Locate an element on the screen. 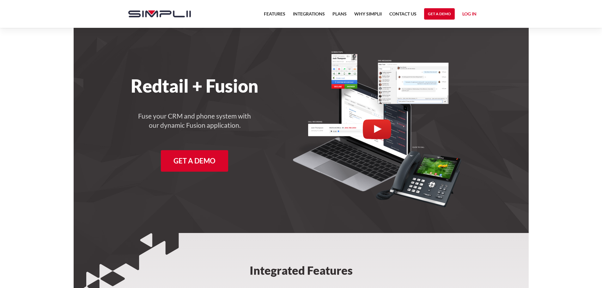 This screenshot has width=602, height=288. a: Log in is located at coordinates (470, 15).